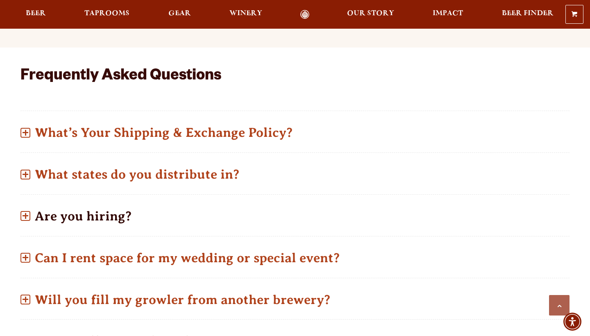 The width and height of the screenshot is (590, 336). I want to click on a: Scroll to top, so click(559, 305).